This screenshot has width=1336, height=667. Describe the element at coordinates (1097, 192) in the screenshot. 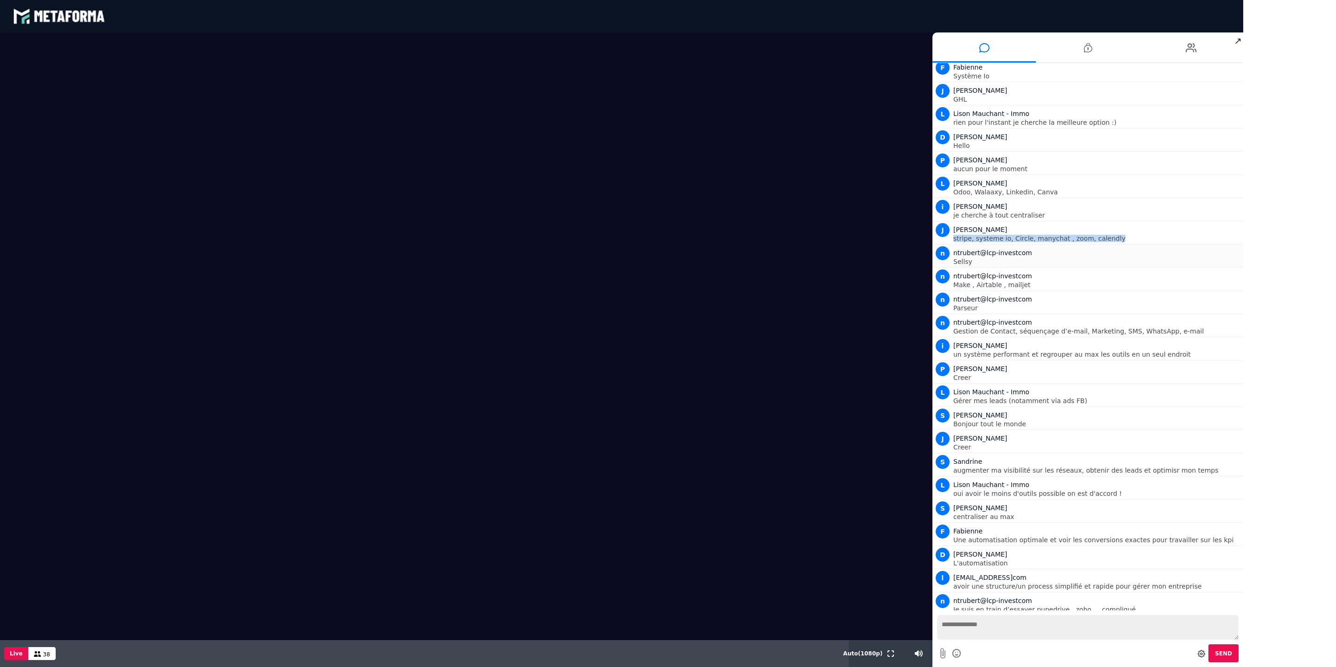

I see `p: Odoo, Walaaxy, Linkedin, Canva` at that location.